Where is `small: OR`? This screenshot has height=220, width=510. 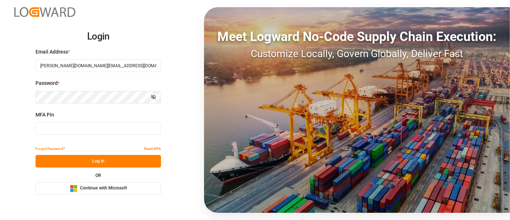
small: OR is located at coordinates (98, 175).